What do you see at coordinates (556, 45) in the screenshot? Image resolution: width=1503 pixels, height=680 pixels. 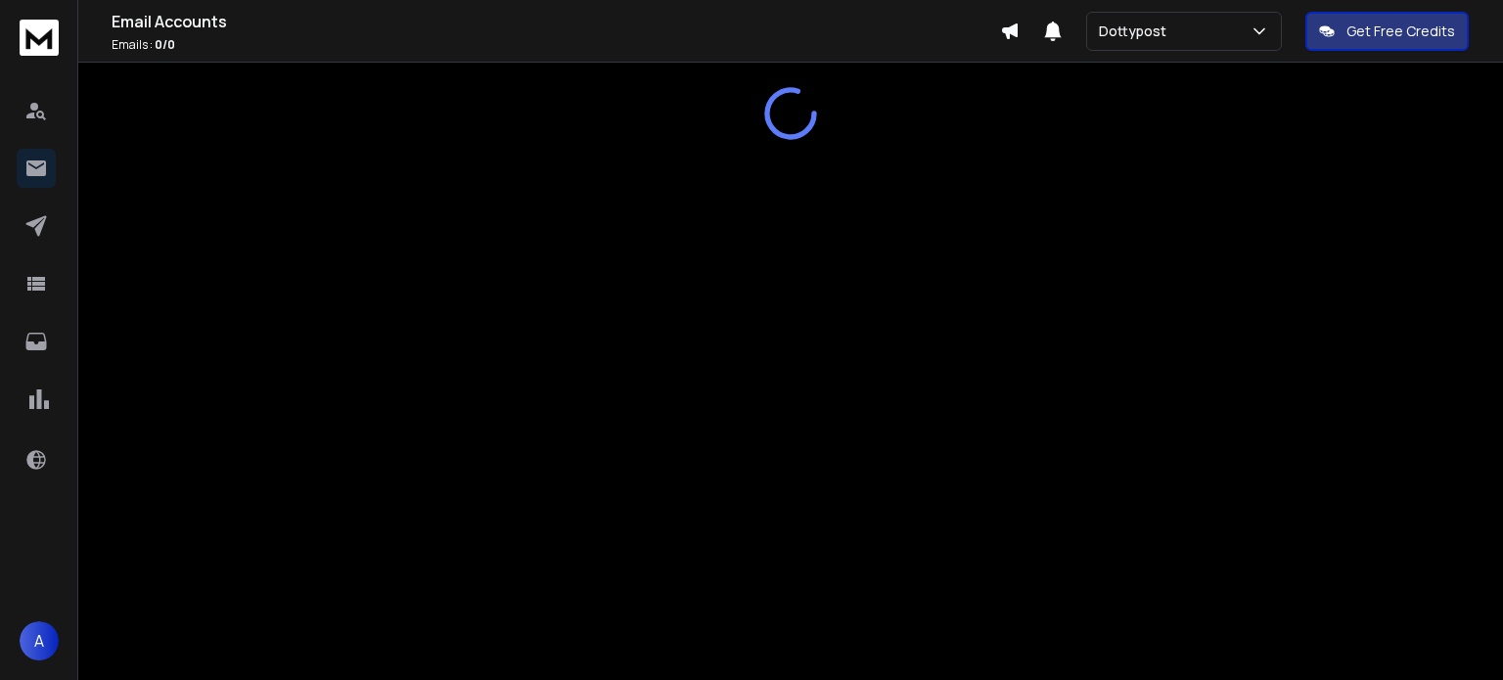 I see `p: Emails :` at bounding box center [556, 45].